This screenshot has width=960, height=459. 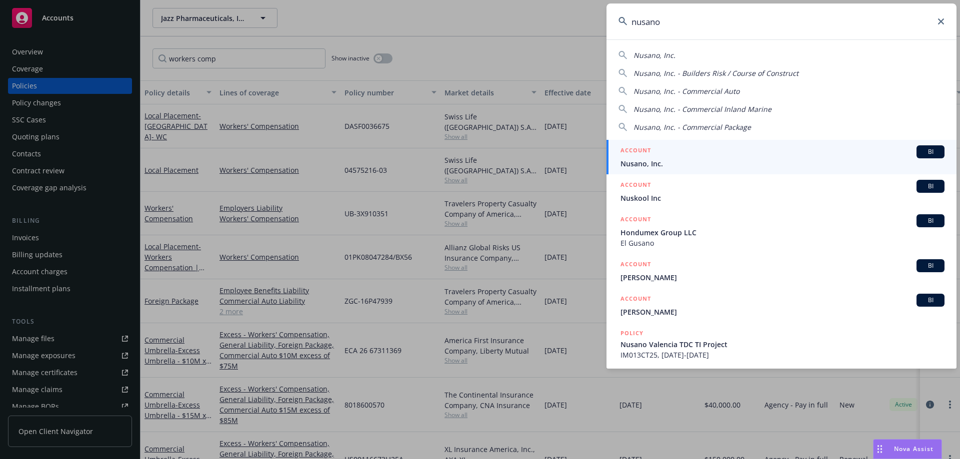 What do you see at coordinates (781, 191) in the screenshot?
I see `a: ACCOUNTBINuskool Inc` at bounding box center [781, 191].